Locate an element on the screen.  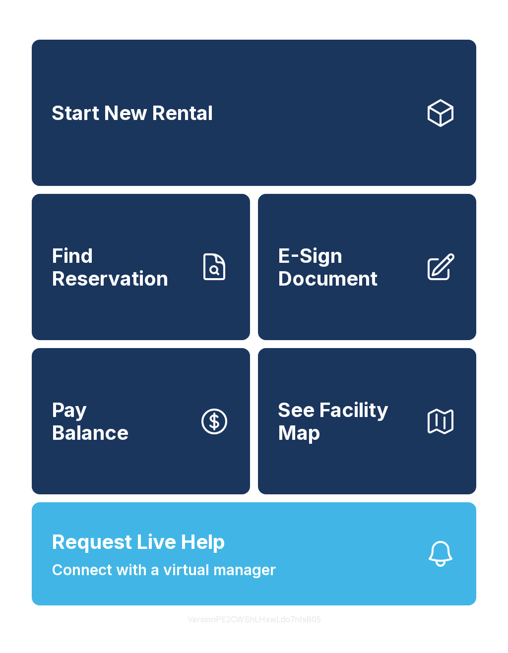
button: See Facility Map is located at coordinates (367, 421).